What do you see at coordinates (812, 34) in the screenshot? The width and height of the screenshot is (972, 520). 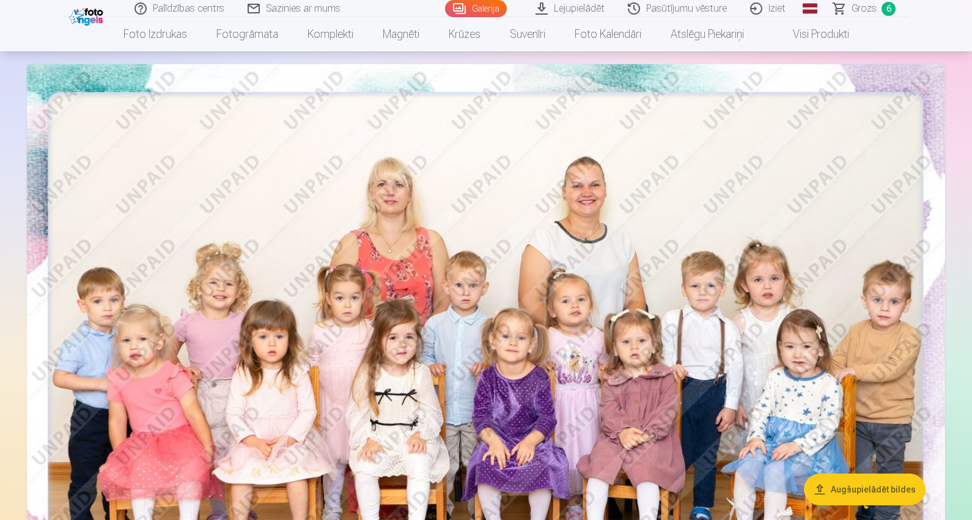 I see `a: Visi produkti` at bounding box center [812, 34].